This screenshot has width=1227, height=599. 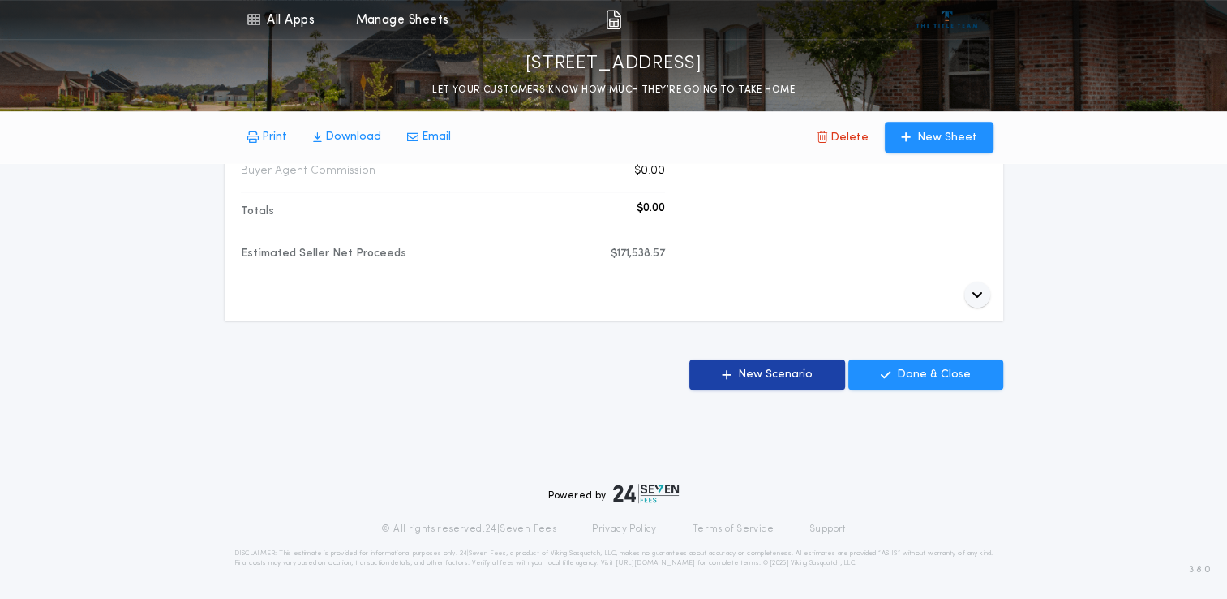 I want to click on p: New Sheet, so click(x=947, y=138).